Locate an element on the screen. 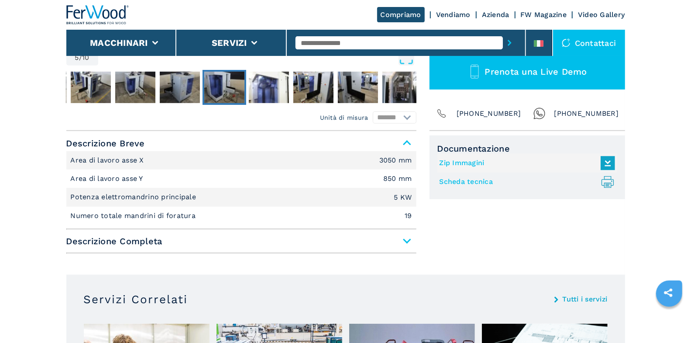 The image size is (691, 343). em: 3050 mm is located at coordinates (396, 160).